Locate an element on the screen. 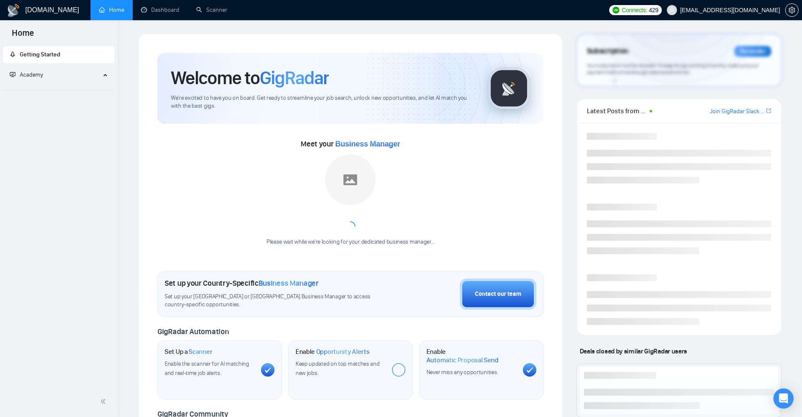  a: homeHome is located at coordinates (112, 10).